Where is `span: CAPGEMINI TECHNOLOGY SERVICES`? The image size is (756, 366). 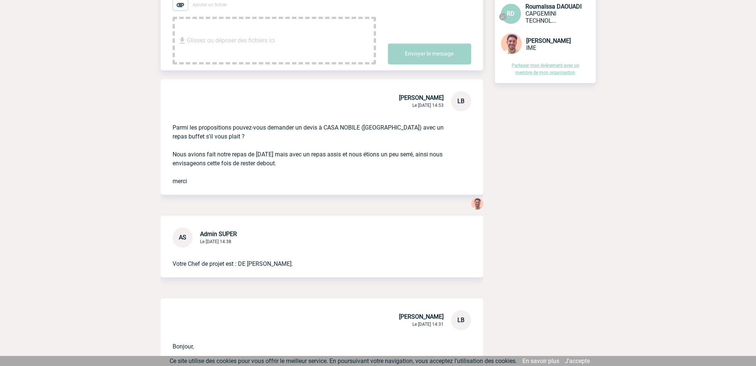
span: CAPGEMINI TECHNOLOGY SERVICES is located at coordinates (541, 17).